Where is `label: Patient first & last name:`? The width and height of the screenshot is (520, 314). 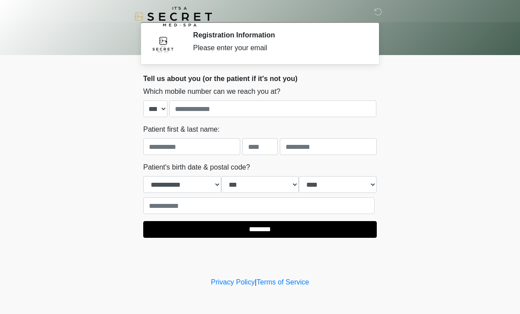 label: Patient first & last name: is located at coordinates (181, 129).